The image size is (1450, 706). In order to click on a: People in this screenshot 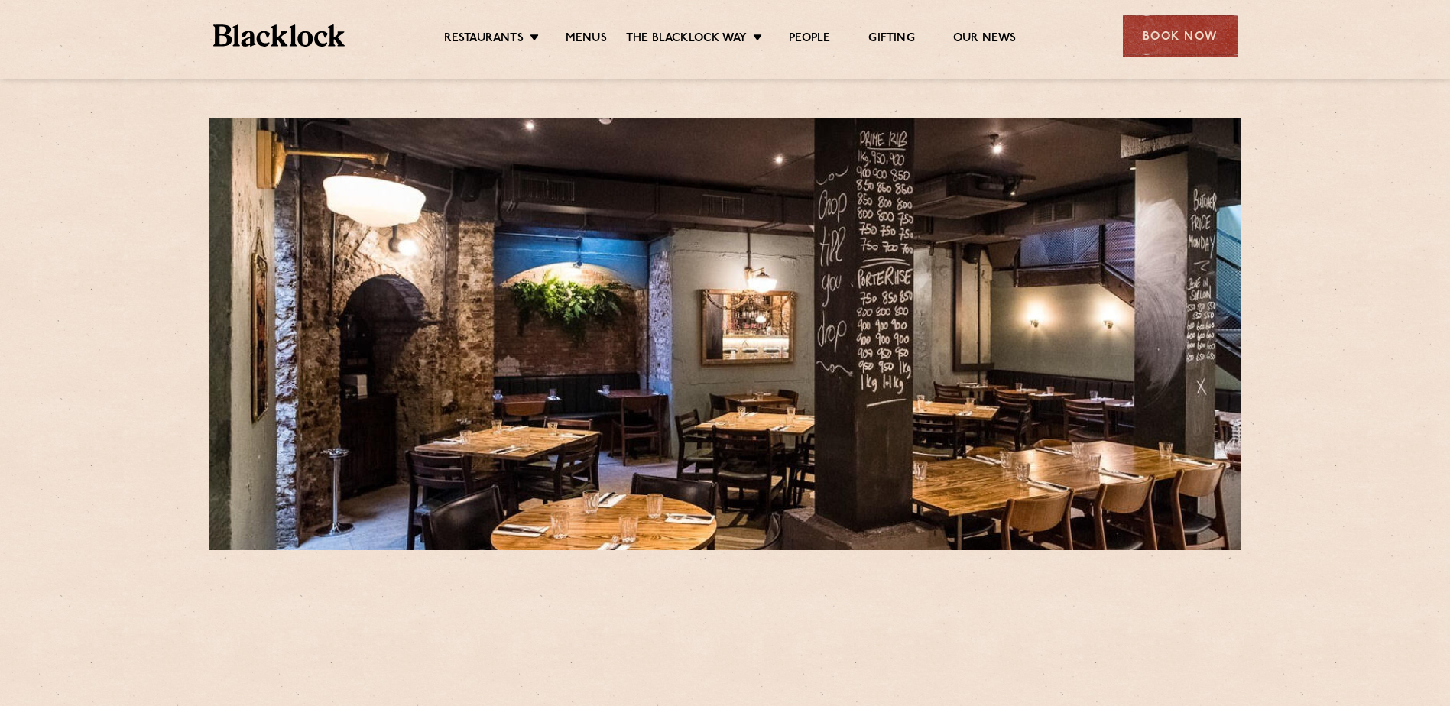, I will do `click(810, 40)`.